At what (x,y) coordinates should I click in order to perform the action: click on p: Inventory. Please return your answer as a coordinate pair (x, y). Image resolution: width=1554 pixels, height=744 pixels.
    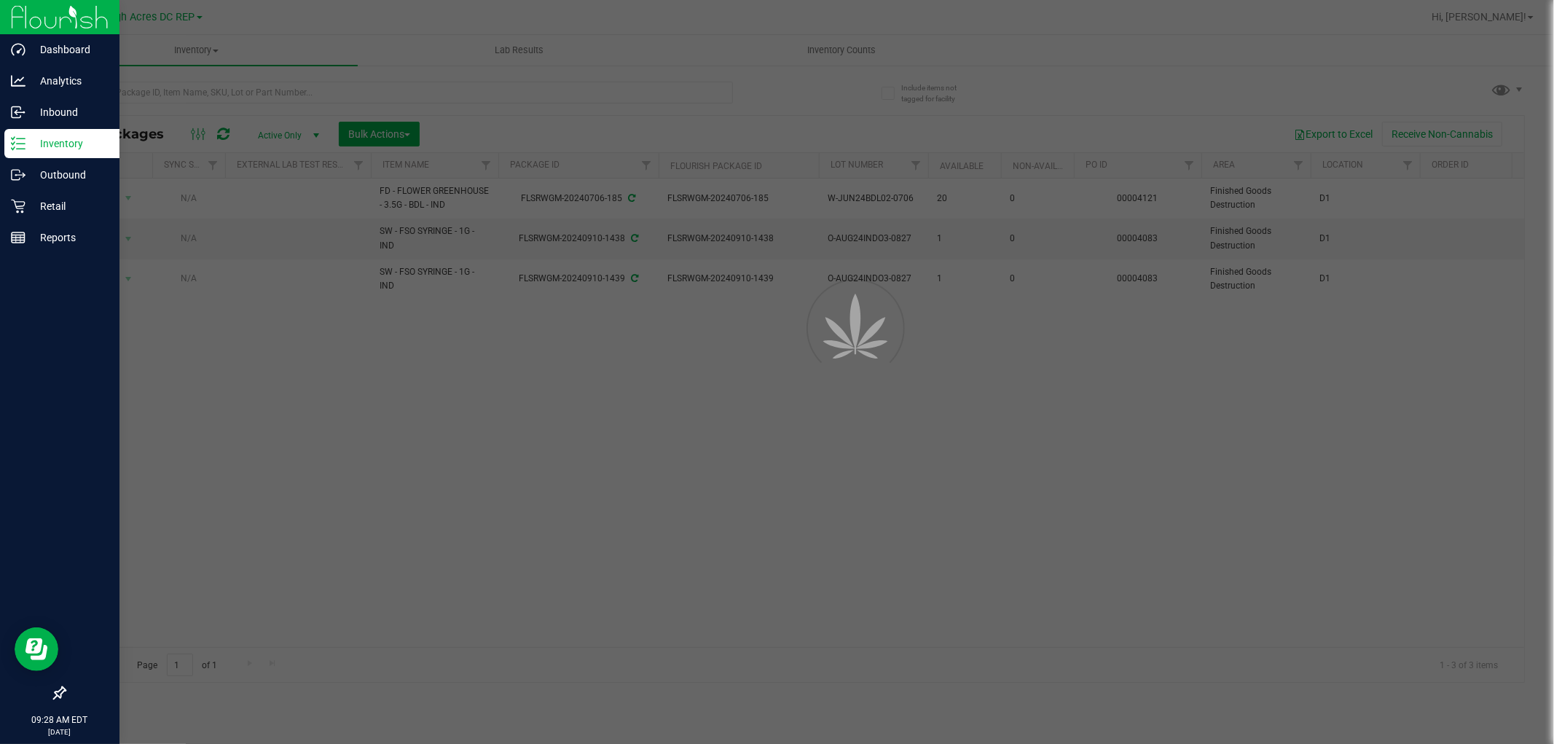
    Looking at the image, I should click on (69, 143).